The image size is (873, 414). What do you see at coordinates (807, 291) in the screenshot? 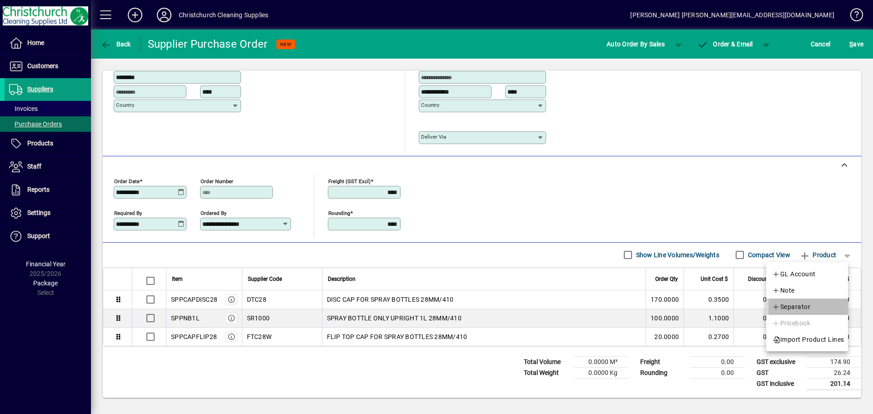
I see `button: Note` at bounding box center [807, 291].